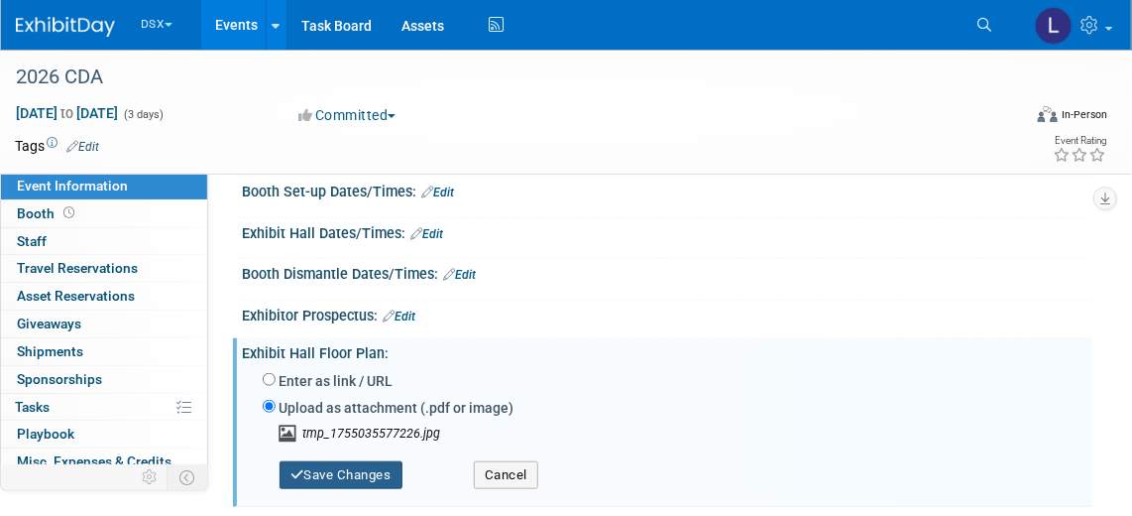  What do you see at coordinates (32, 407) in the screenshot?
I see `span: Tasks` at bounding box center [32, 407].